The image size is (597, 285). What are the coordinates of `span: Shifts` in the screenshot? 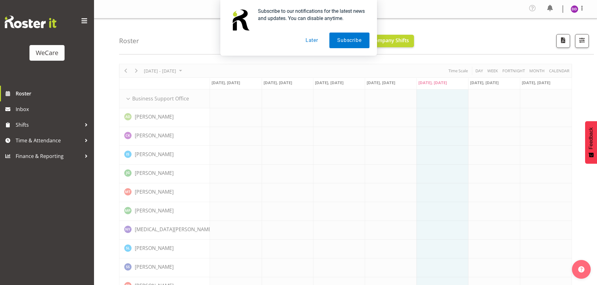 It's located at (49, 125).